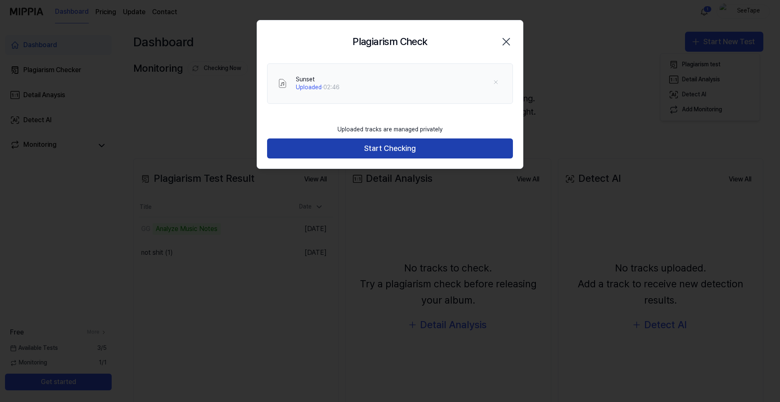 The image size is (780, 402). What do you see at coordinates (390, 130) in the screenshot?
I see `div: Uploaded tracks are managed privately` at bounding box center [390, 130].